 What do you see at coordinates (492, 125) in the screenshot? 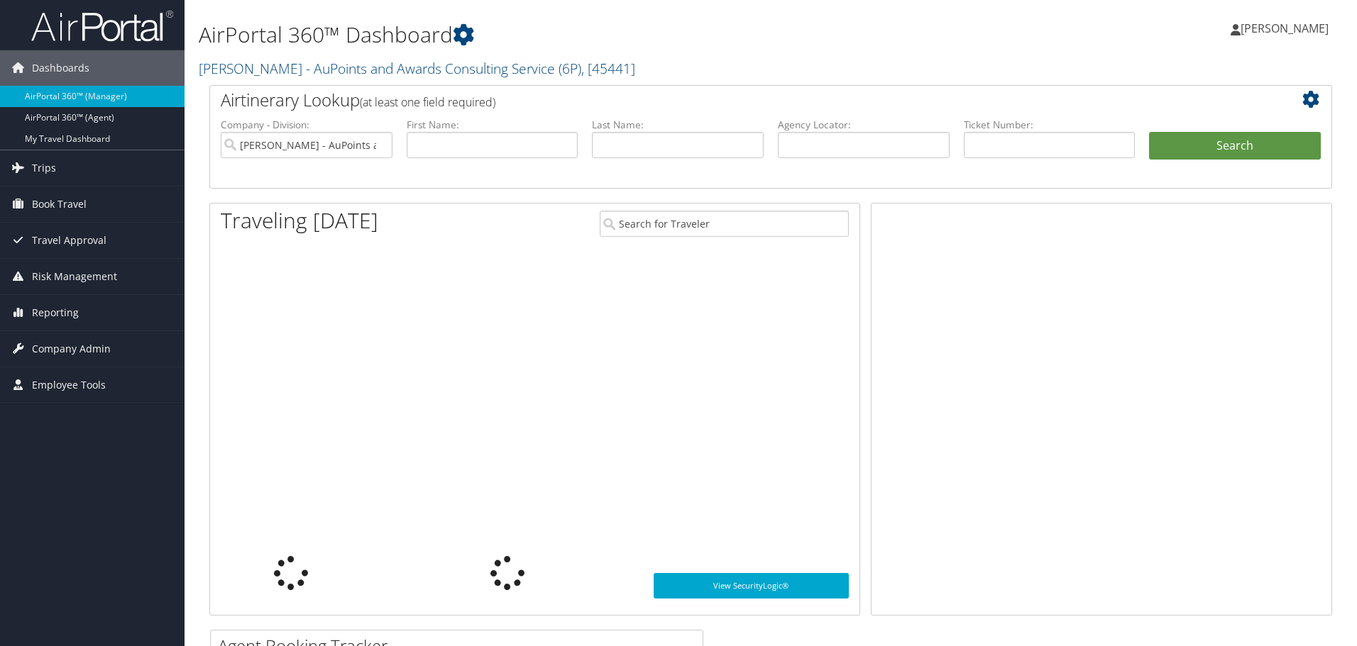
I see `label: First Name:` at bounding box center [492, 125].